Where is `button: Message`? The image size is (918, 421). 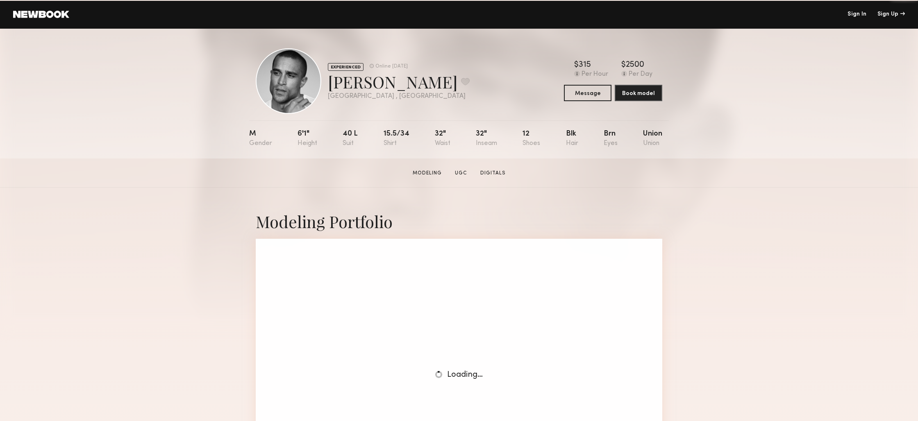
button: Message is located at coordinates (588, 93).